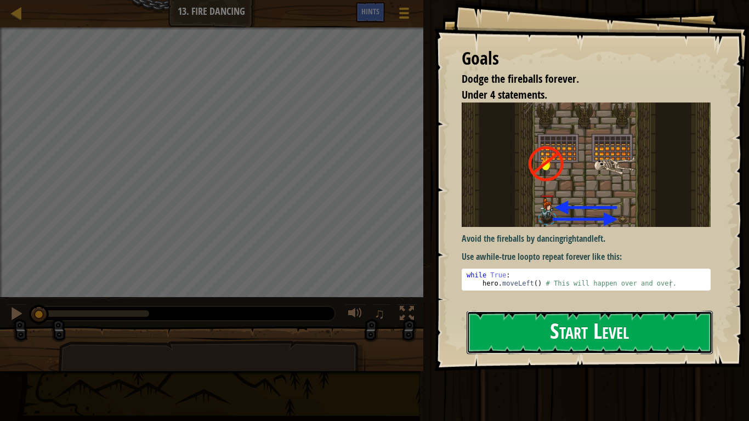 This screenshot has width=749, height=421. What do you see at coordinates (505, 94) in the screenshot?
I see `span: Under 4 statements.` at bounding box center [505, 94].